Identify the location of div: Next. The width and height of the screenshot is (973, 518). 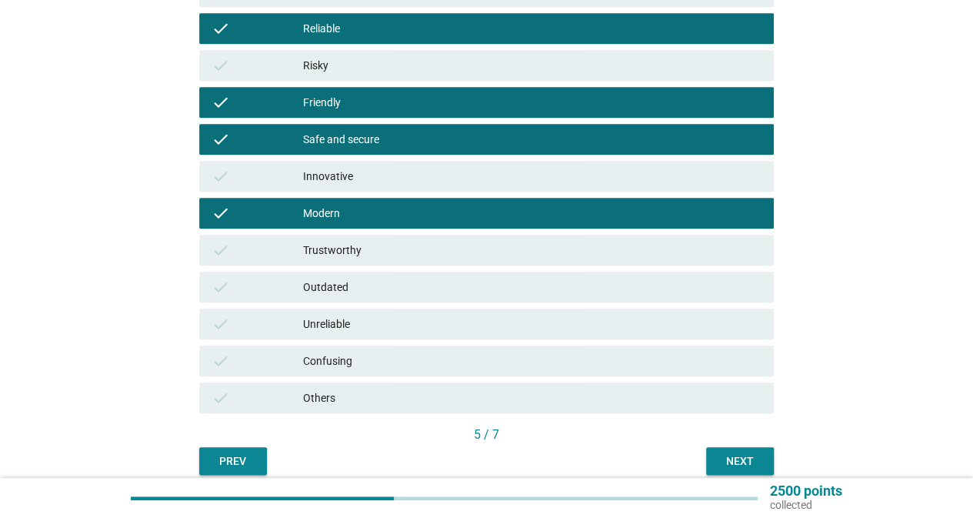
(740, 461).